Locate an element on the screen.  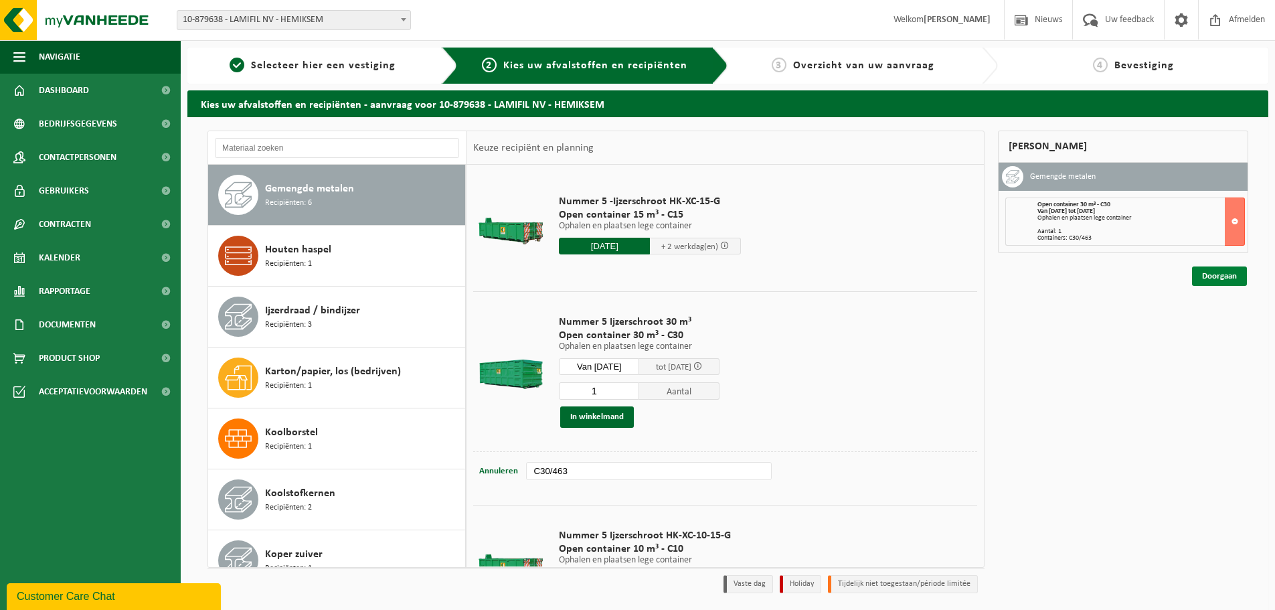
span: Nummer 5 Ijzerschroot HK-XC-10-15-G is located at coordinates (650, 536).